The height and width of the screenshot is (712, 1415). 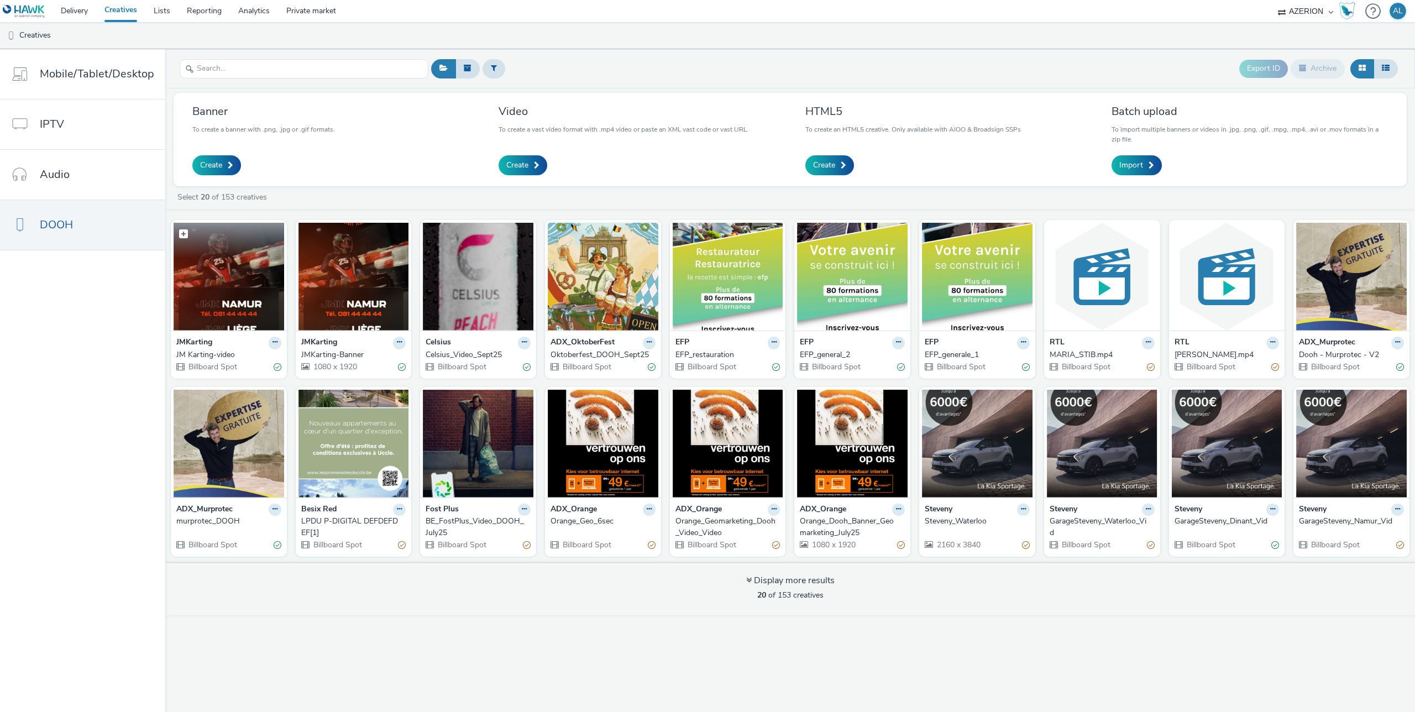 I want to click on div: Steveny_Waterloo, so click(x=975, y=521).